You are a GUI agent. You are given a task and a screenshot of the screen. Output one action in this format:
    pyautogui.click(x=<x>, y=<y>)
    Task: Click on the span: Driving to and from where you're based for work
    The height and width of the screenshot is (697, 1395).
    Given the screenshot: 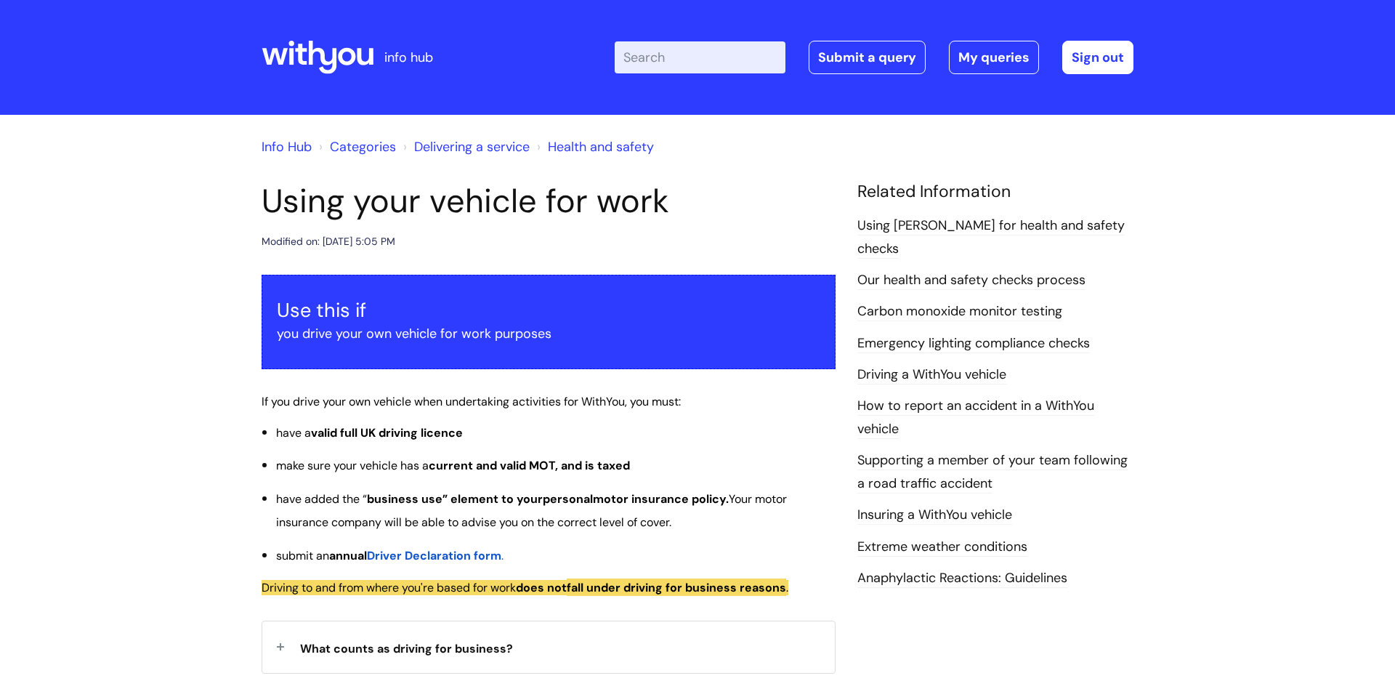 What is the action you would take?
    pyautogui.click(x=389, y=587)
    